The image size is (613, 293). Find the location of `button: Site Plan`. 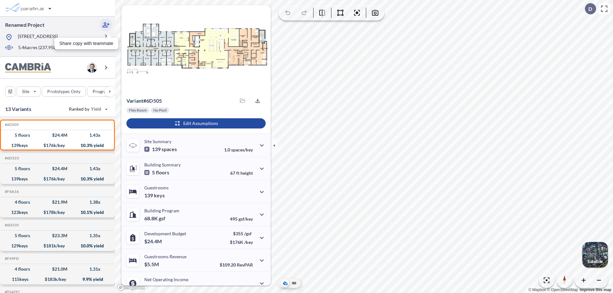

button: Site Plan is located at coordinates (294, 283).